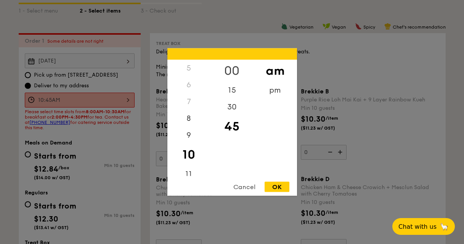 The height and width of the screenshot is (244, 464). I want to click on div: OK, so click(277, 187).